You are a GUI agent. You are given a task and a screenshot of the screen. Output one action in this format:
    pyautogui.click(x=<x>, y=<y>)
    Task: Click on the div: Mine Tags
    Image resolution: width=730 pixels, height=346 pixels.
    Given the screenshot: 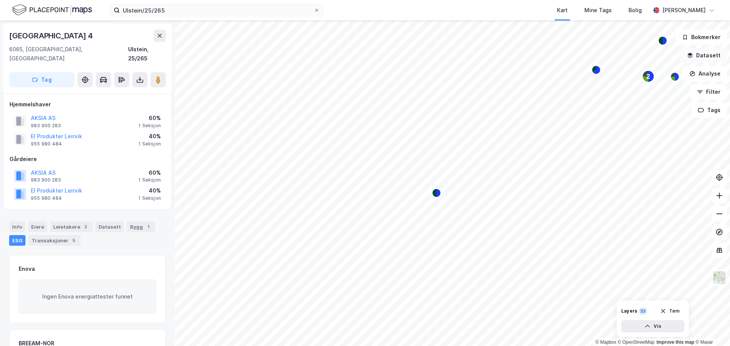 What is the action you would take?
    pyautogui.click(x=598, y=10)
    